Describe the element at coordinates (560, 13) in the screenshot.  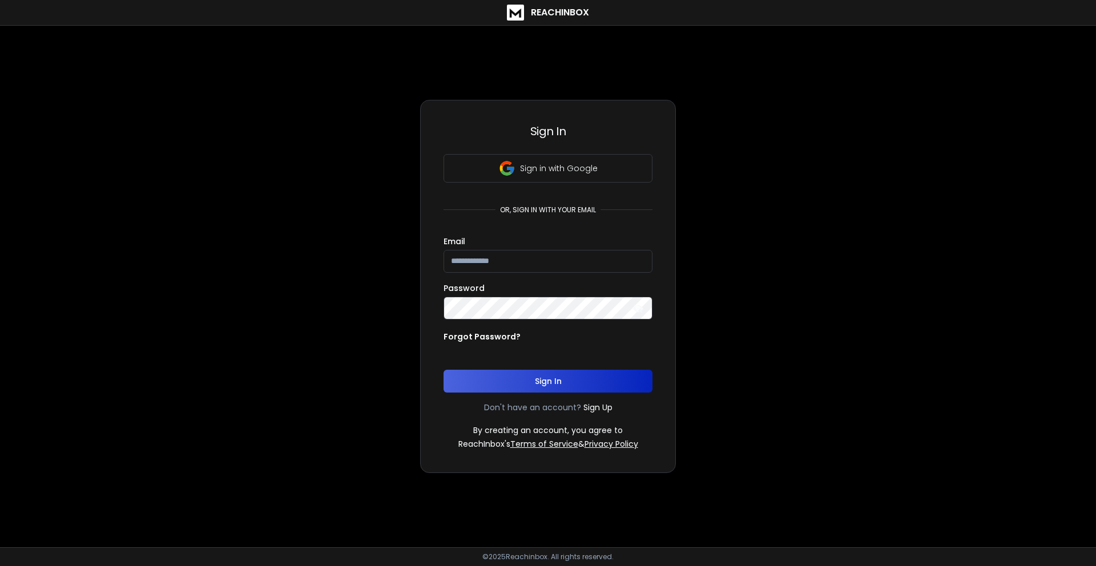
I see `h1: ReachInbox` at that location.